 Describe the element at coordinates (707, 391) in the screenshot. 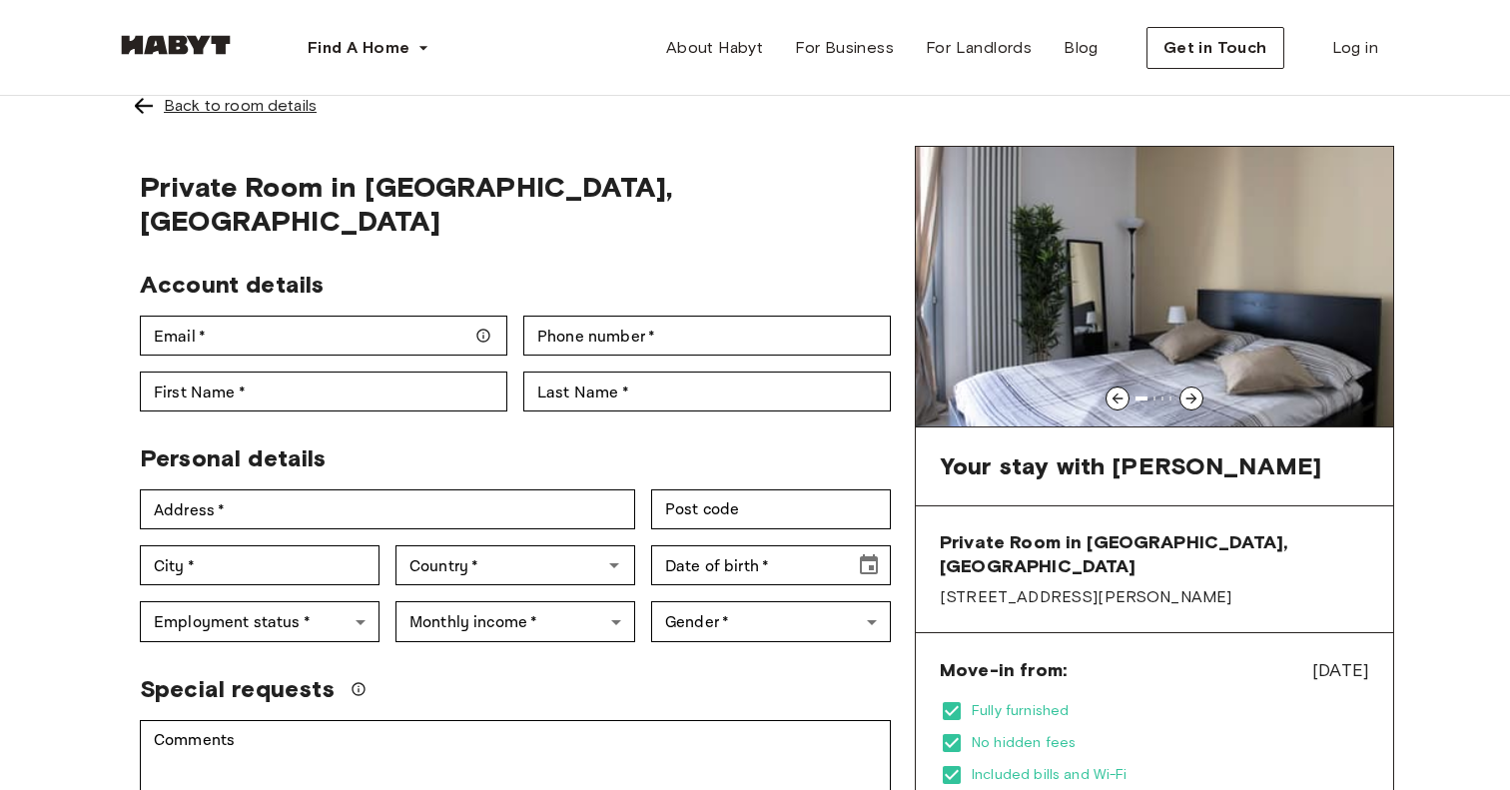

I see `div: Last Name` at that location.